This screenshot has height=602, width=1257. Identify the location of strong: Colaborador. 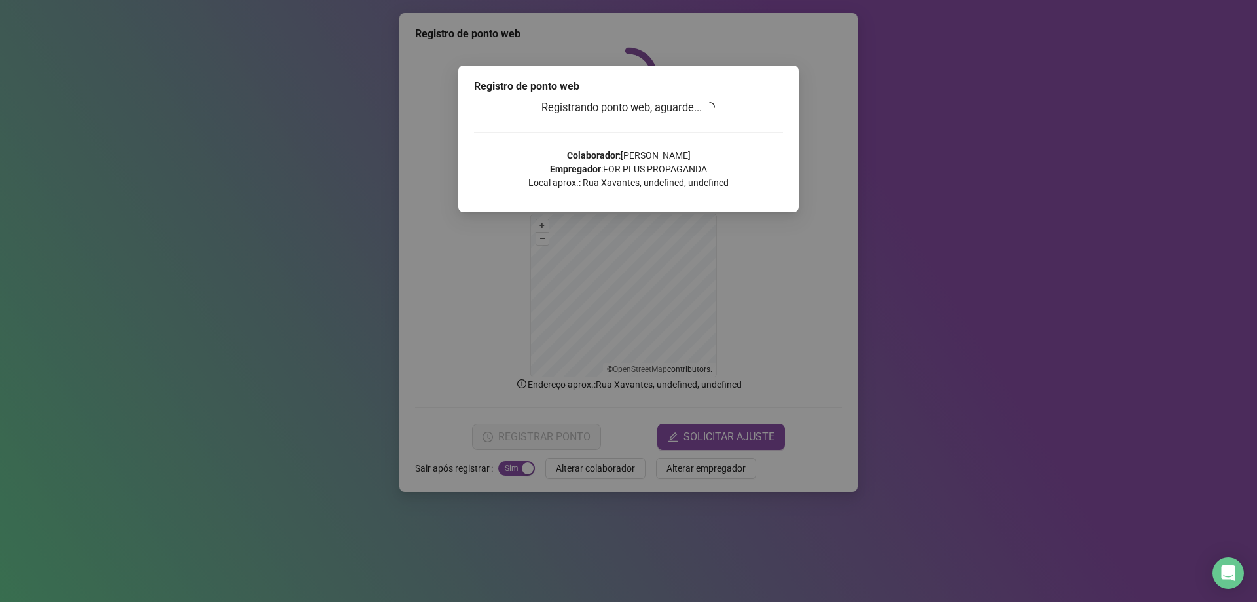
(593, 155).